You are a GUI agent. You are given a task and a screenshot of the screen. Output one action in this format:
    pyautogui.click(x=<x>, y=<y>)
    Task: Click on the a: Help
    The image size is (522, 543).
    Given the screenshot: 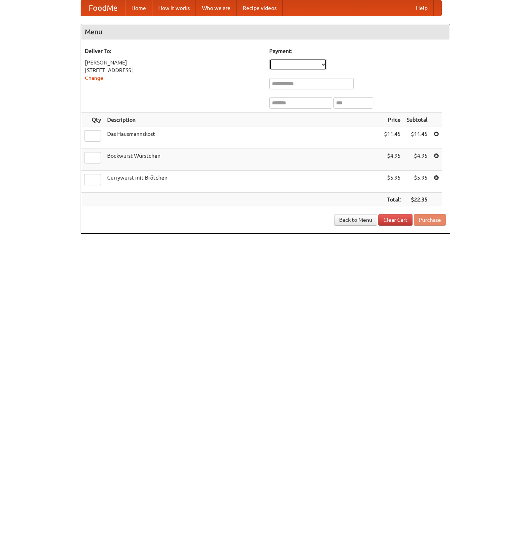 What is the action you would take?
    pyautogui.click(x=422, y=8)
    